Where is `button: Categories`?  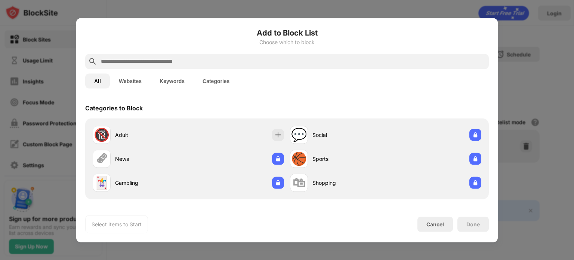 button: Categories is located at coordinates (216, 81).